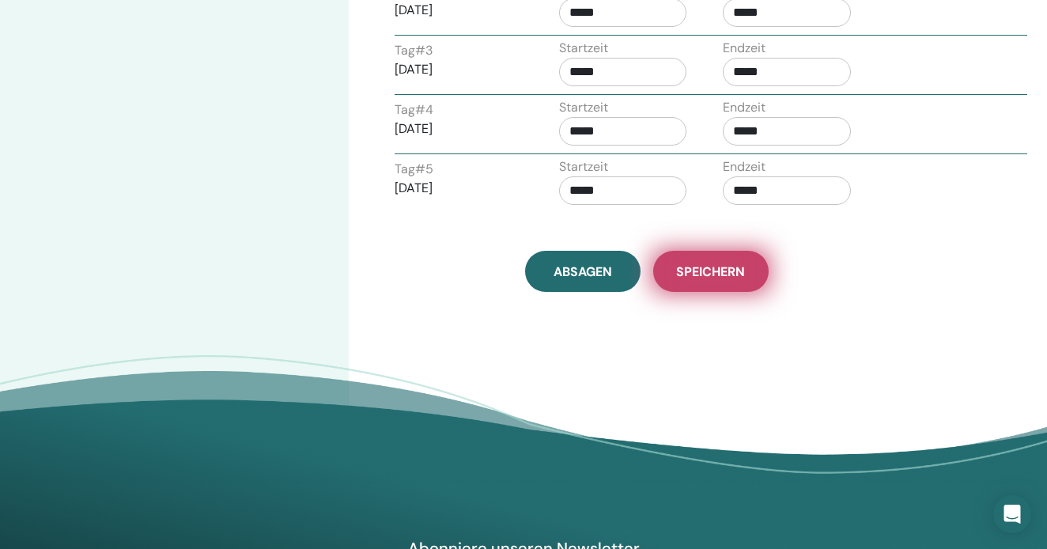  I want to click on span: Speichern, so click(710, 271).